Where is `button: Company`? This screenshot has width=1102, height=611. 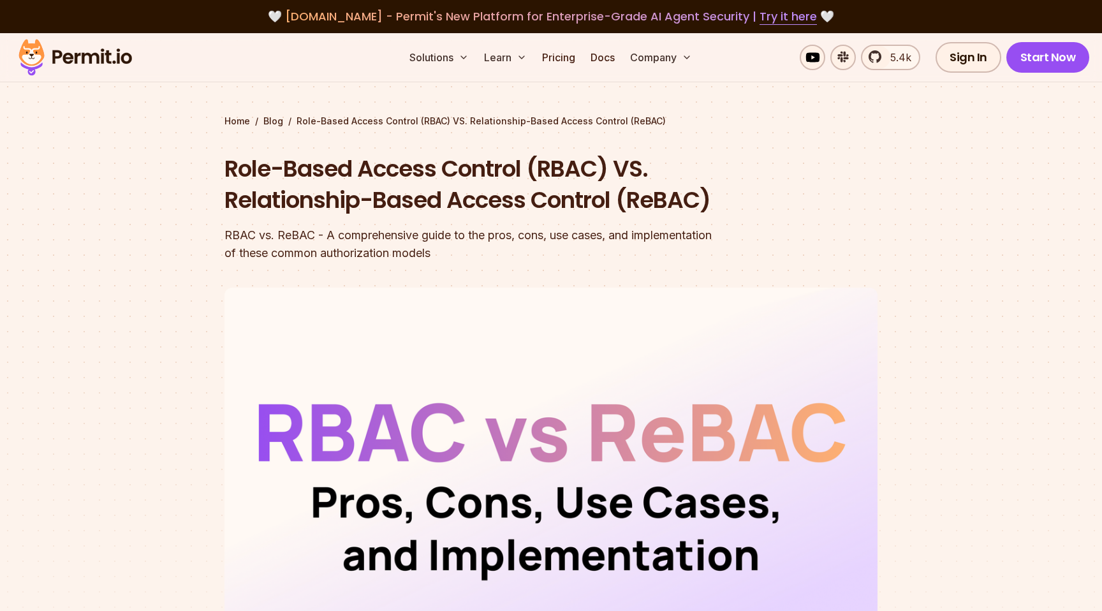 button: Company is located at coordinates (660, 57).